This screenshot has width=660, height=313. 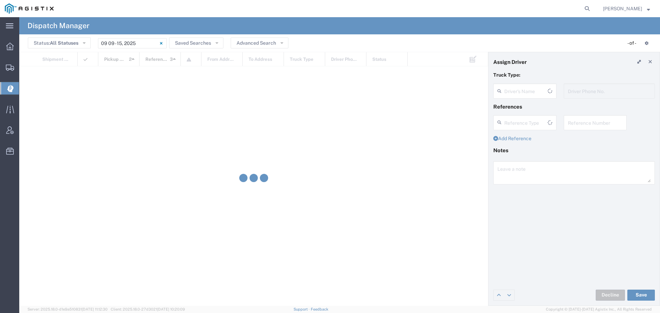 What do you see at coordinates (320, 310) in the screenshot?
I see `a: Feedback` at bounding box center [320, 310].